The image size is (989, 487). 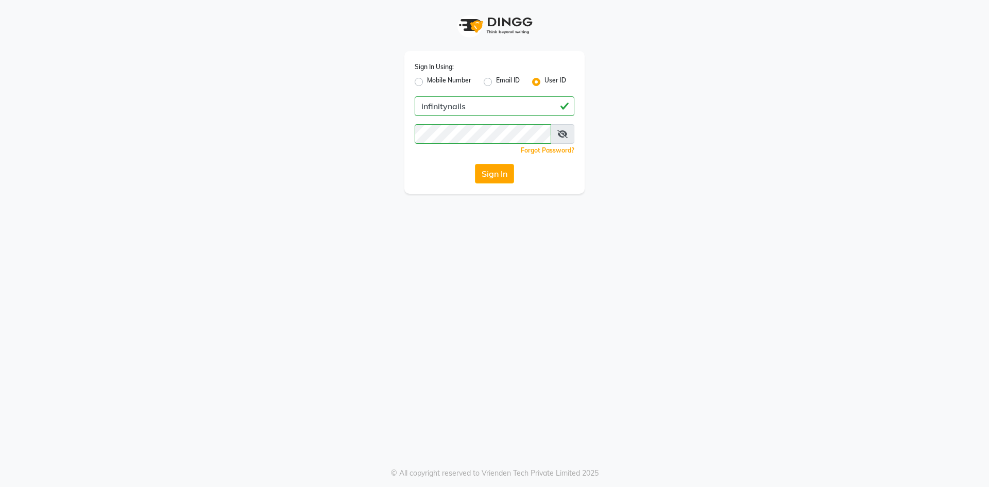 I want to click on button: Sign In, so click(x=494, y=174).